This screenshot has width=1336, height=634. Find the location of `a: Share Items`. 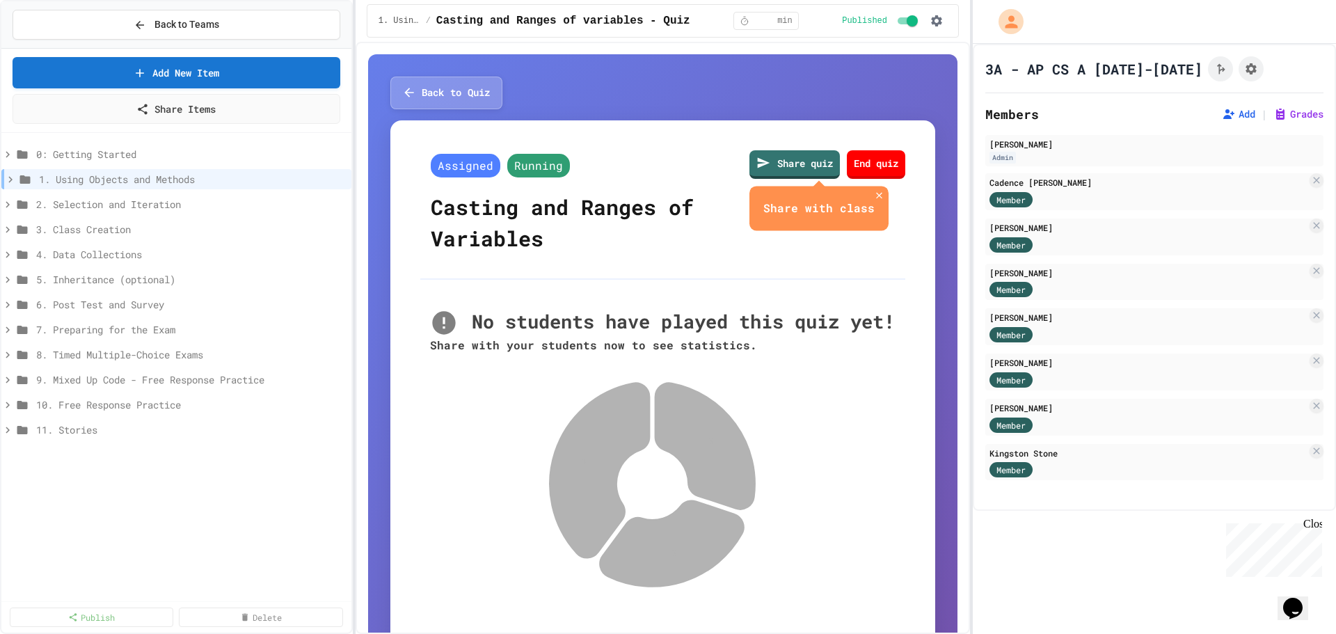

a: Share Items is located at coordinates (176, 109).